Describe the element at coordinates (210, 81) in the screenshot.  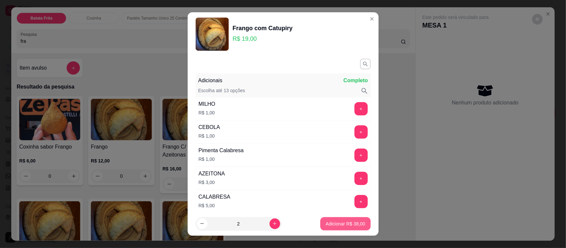
I see `p: Adicionais` at that location.